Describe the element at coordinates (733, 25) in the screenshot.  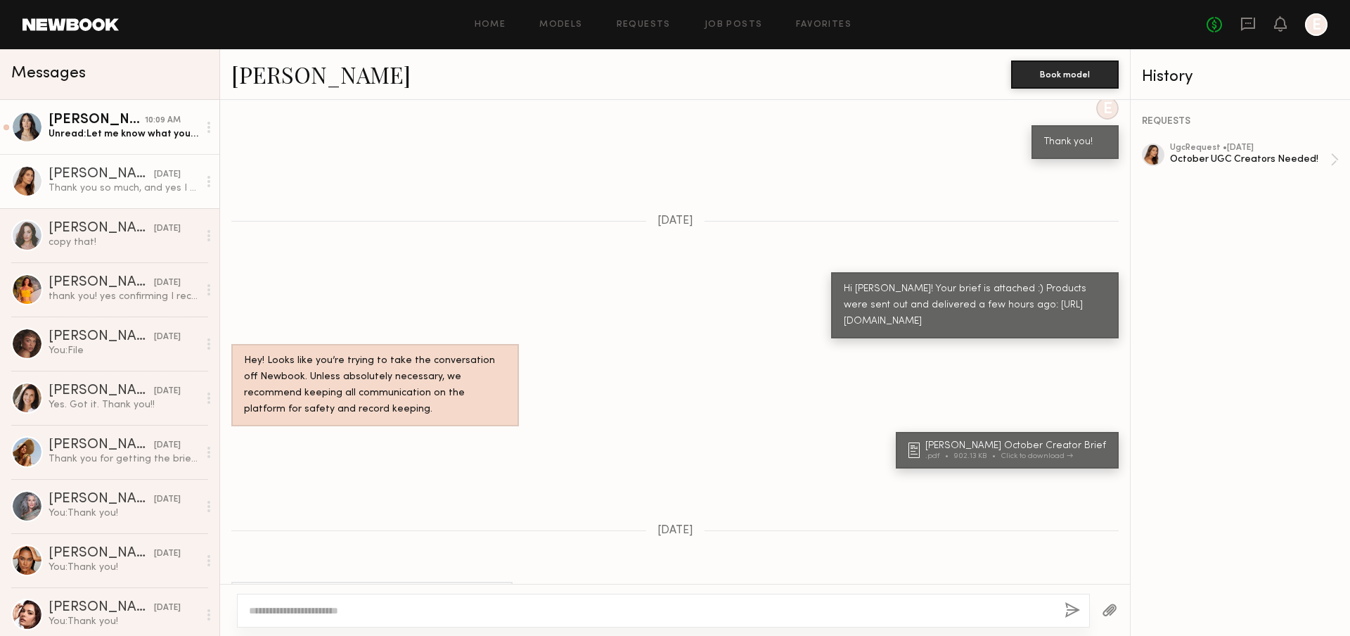
I see `a: Job Posts` at that location.